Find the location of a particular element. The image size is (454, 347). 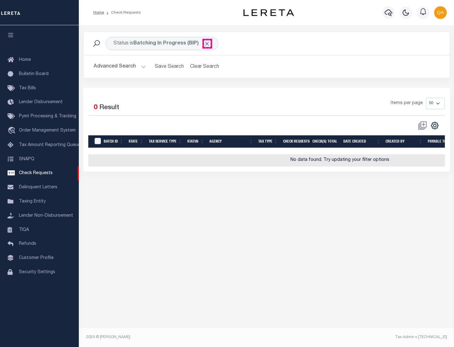

span: Delinquent Letters is located at coordinates (38, 187).